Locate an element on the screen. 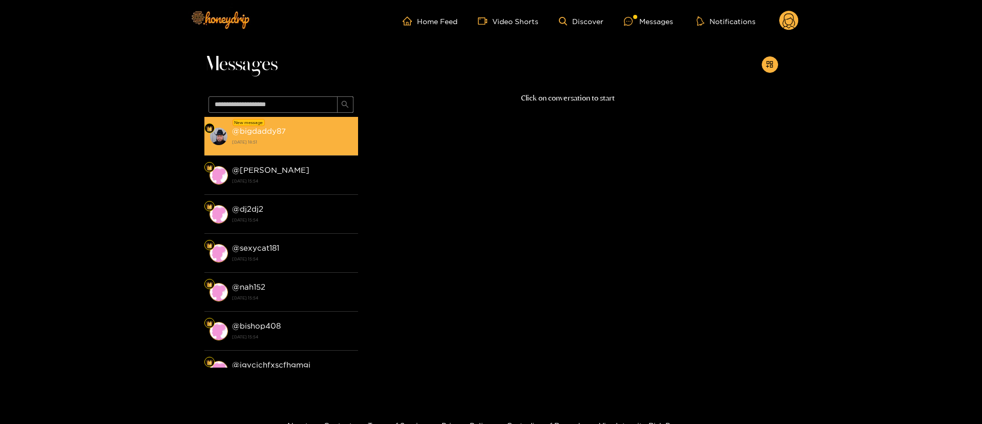 Image resolution: width=982 pixels, height=424 pixels. span: search is located at coordinates (345, 104).